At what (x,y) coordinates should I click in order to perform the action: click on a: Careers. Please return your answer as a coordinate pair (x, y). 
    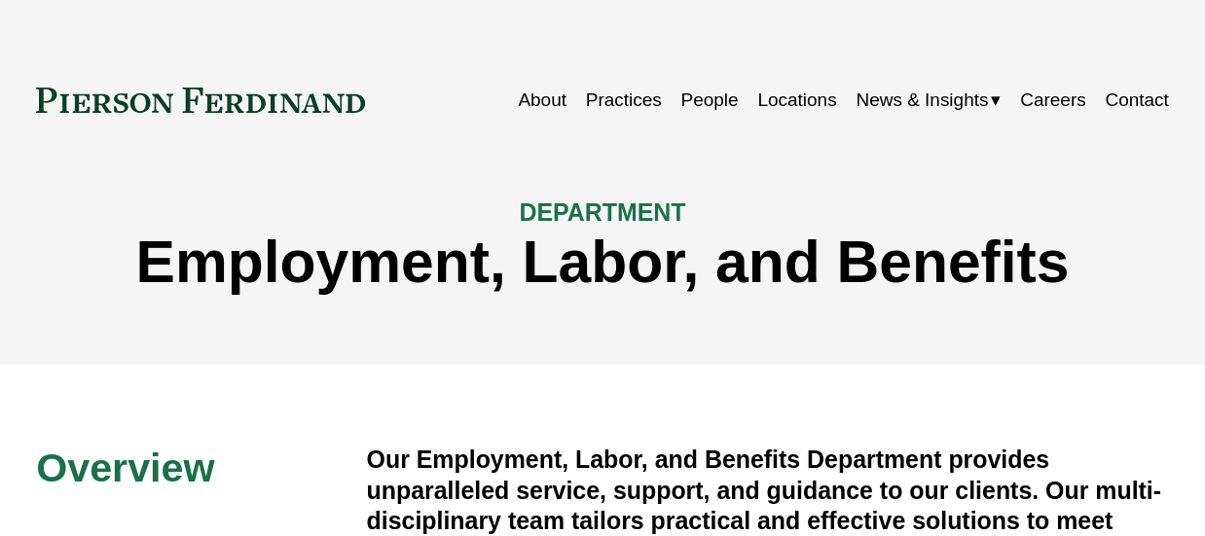
    Looking at the image, I should click on (1052, 100).